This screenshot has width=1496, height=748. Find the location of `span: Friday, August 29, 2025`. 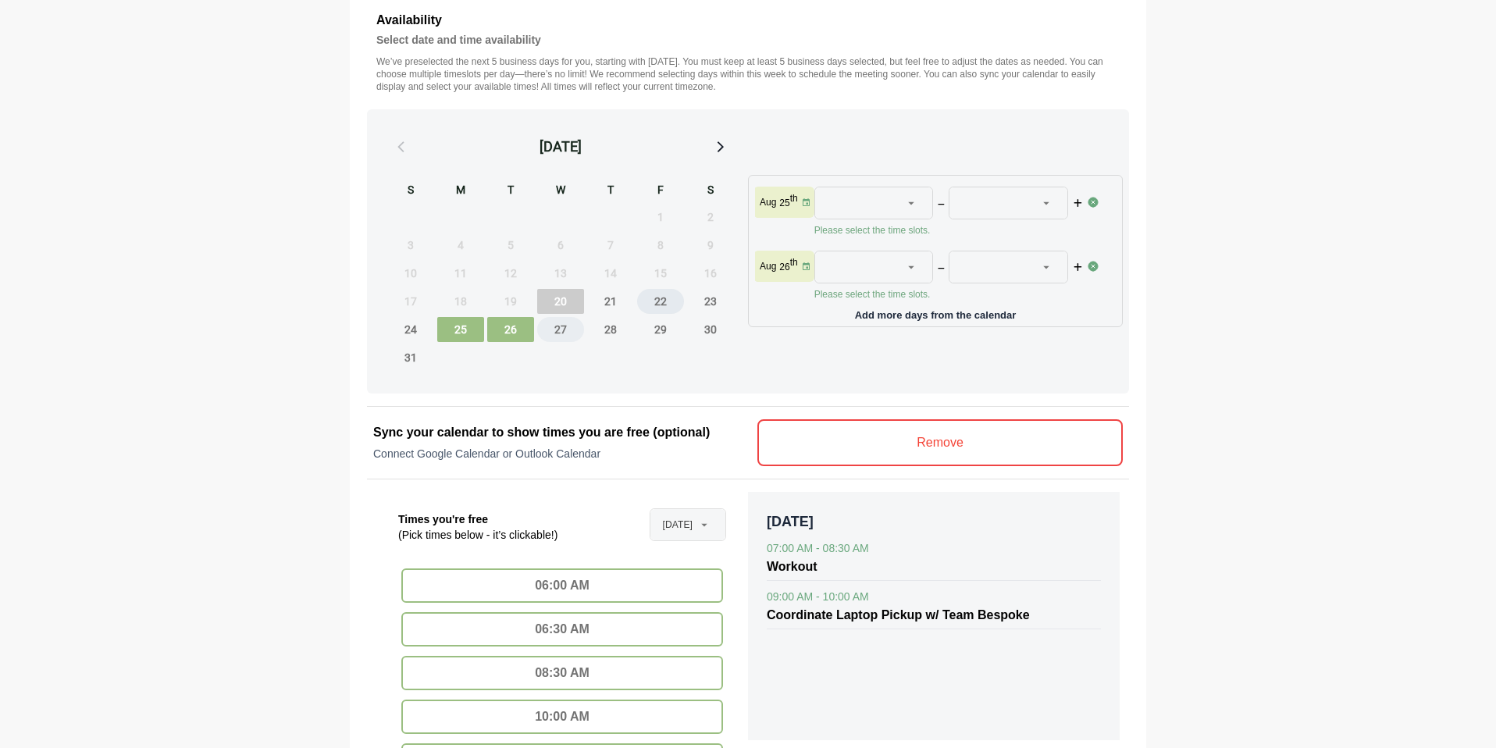

span: Friday, August 29, 2025 is located at coordinates (660, 329).